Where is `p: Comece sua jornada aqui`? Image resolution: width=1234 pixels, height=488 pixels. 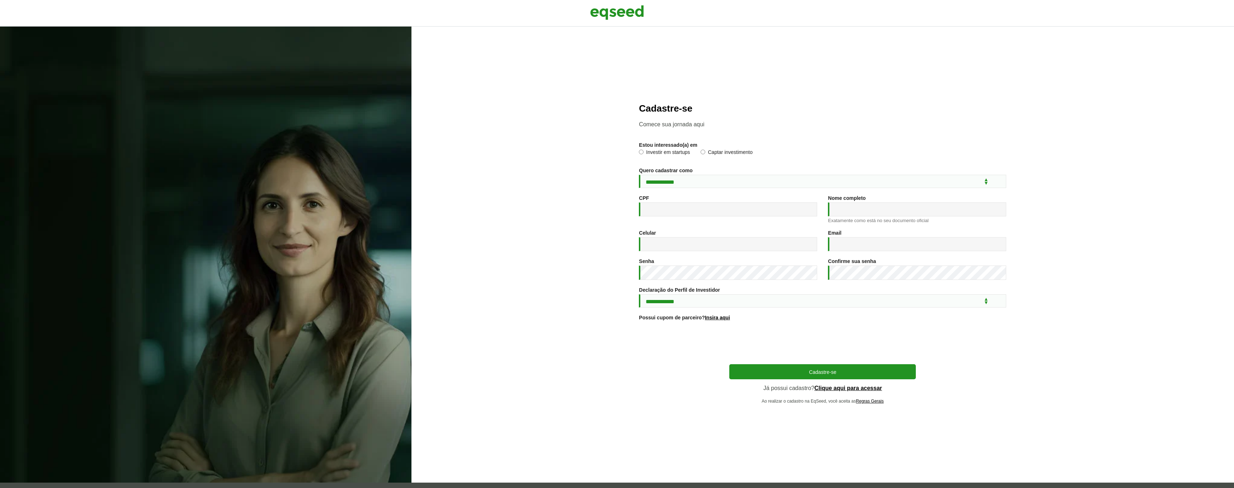
p: Comece sua jornada aqui is located at coordinates (823, 124).